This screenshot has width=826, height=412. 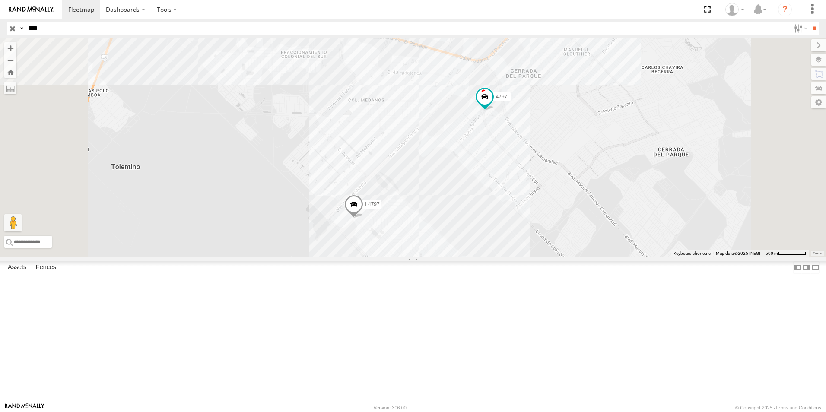 What do you see at coordinates (778, 408) in the screenshot?
I see `div: © Copyright 2025 -` at bounding box center [778, 408].